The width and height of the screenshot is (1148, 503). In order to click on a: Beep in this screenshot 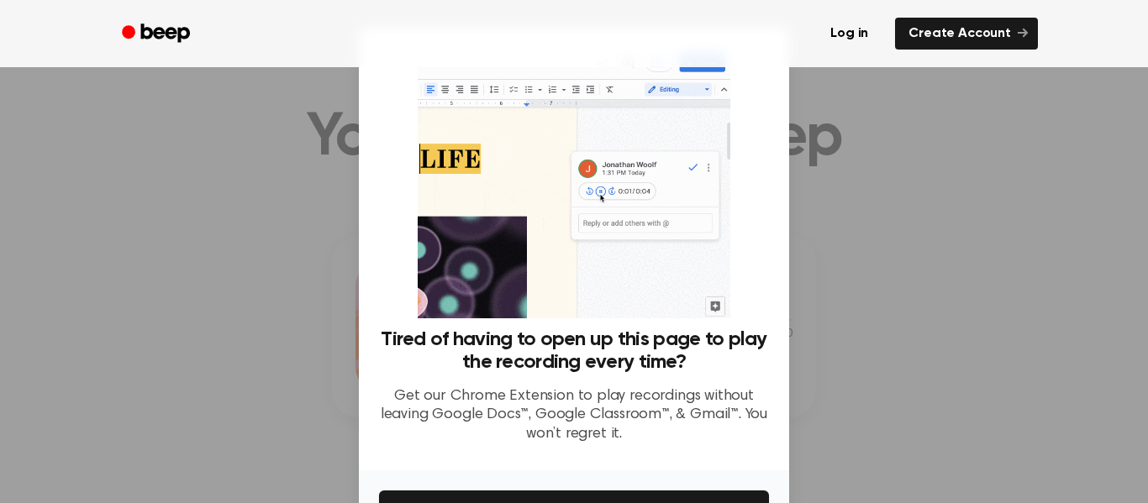, I will do `click(157, 34)`.